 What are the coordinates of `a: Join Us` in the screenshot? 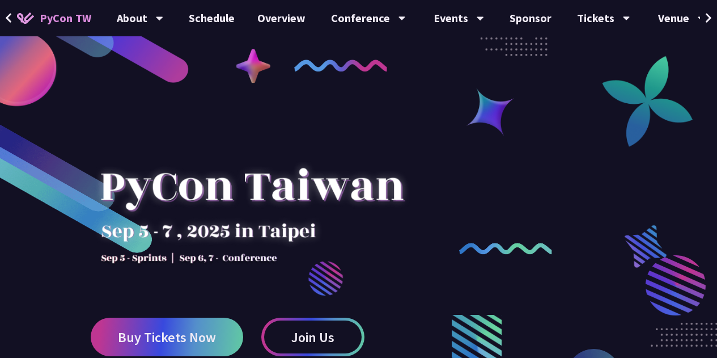 It's located at (313, 337).